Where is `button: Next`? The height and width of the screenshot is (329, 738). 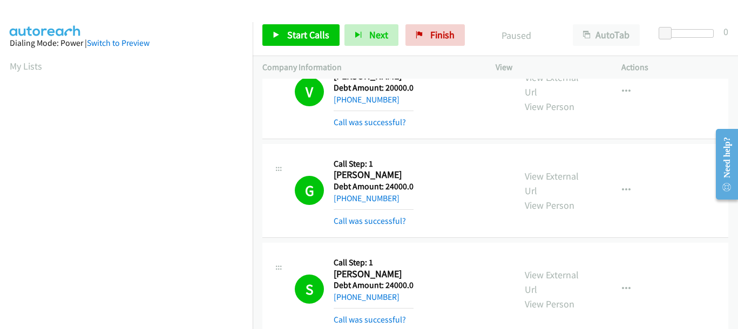 button: Next is located at coordinates (371, 35).